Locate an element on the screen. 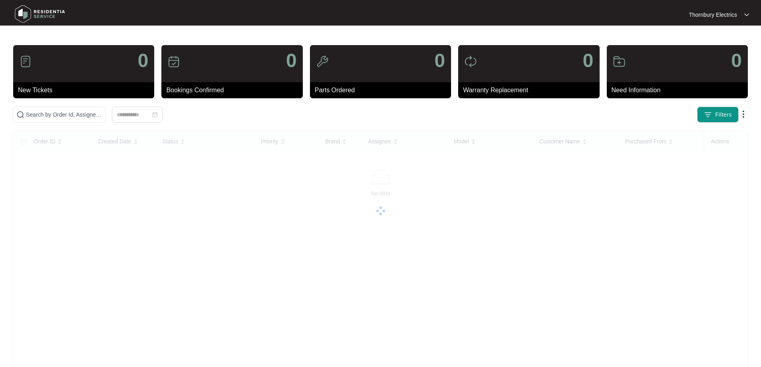 The width and height of the screenshot is (761, 367). img: residentia service logo is located at coordinates (40, 14).